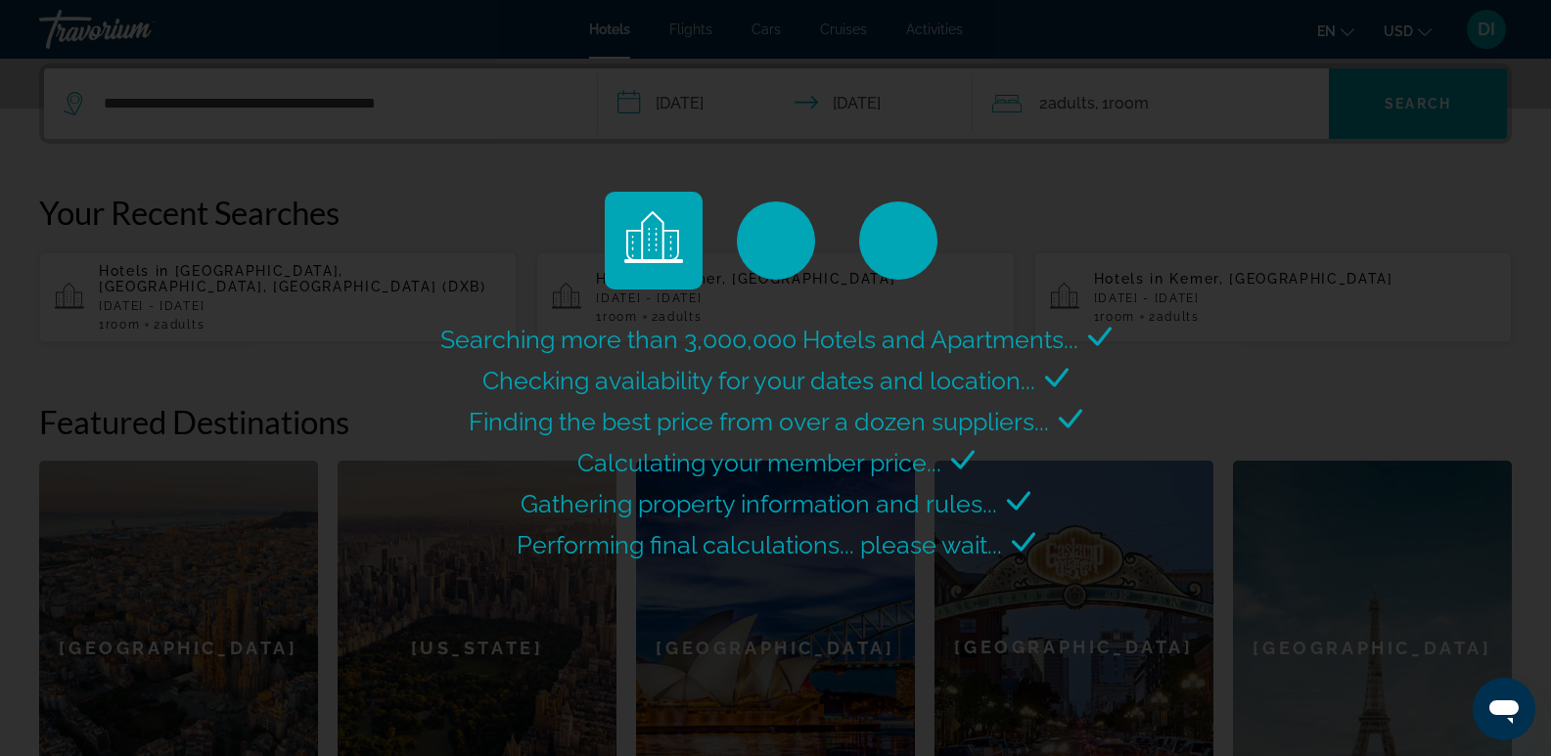 The image size is (1551, 756). I want to click on span: Calculating your member price..., so click(759, 463).